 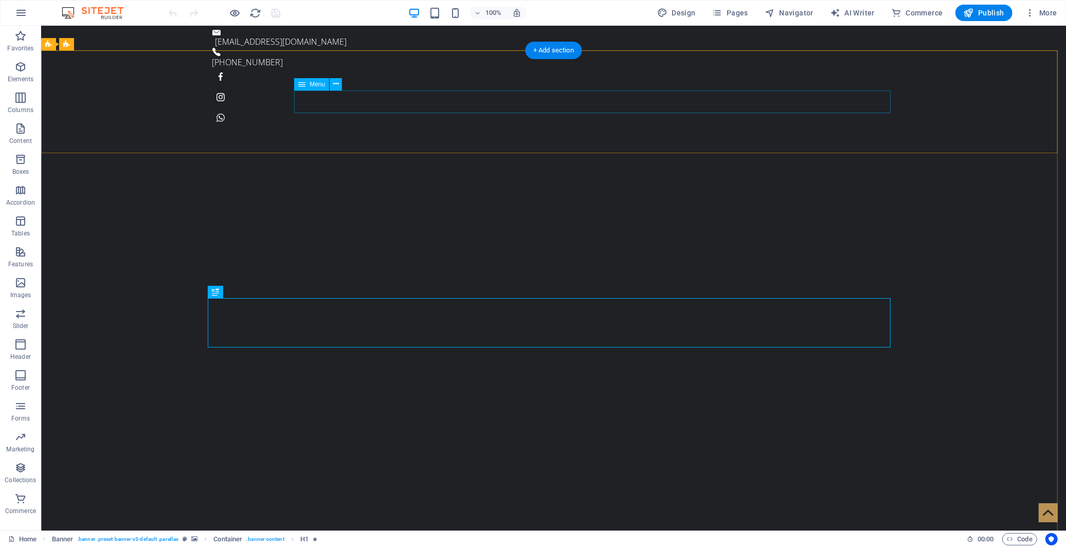 I want to click on p: Slider, so click(x=21, y=326).